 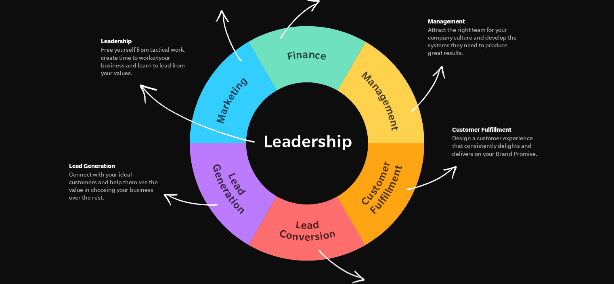 What do you see at coordinates (155, 58) in the screenshot?
I see `i: on` at bounding box center [155, 58].